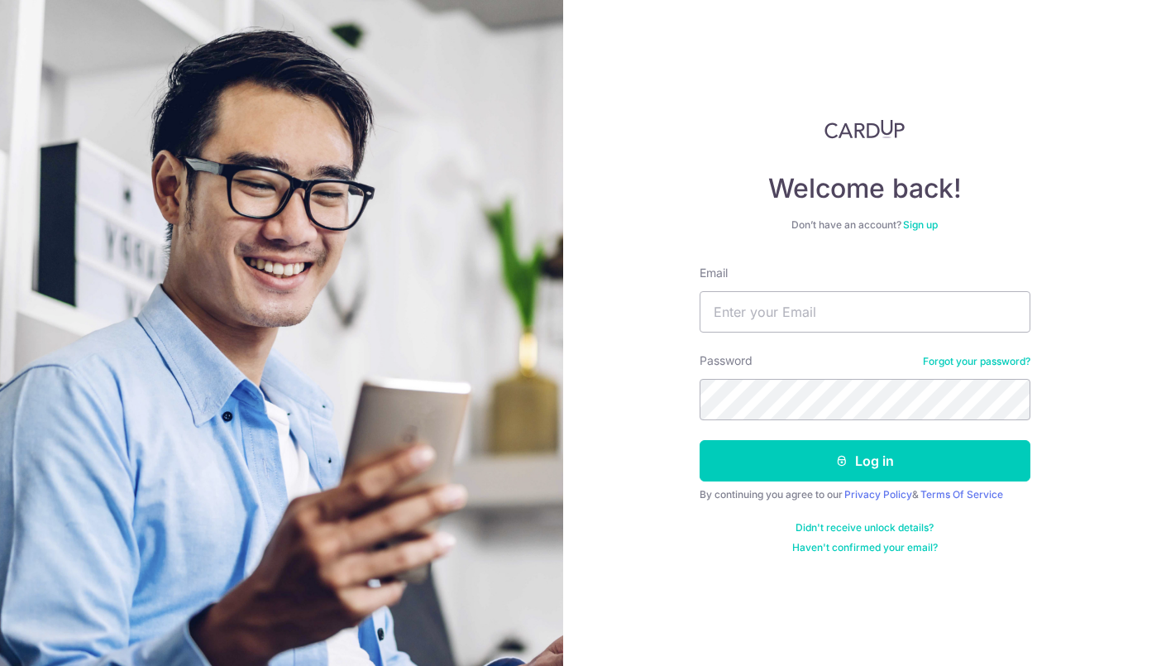  What do you see at coordinates (864, 527) in the screenshot?
I see `a: Didn't receive unlock details?` at bounding box center [864, 527].